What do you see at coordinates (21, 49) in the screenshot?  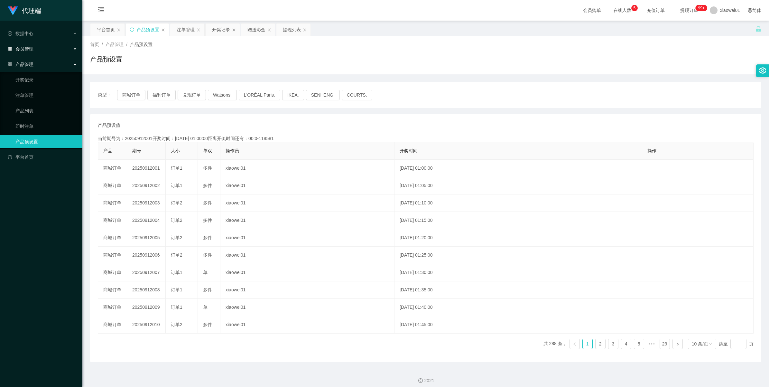 I see `span: 会员管理` at bounding box center [21, 49].